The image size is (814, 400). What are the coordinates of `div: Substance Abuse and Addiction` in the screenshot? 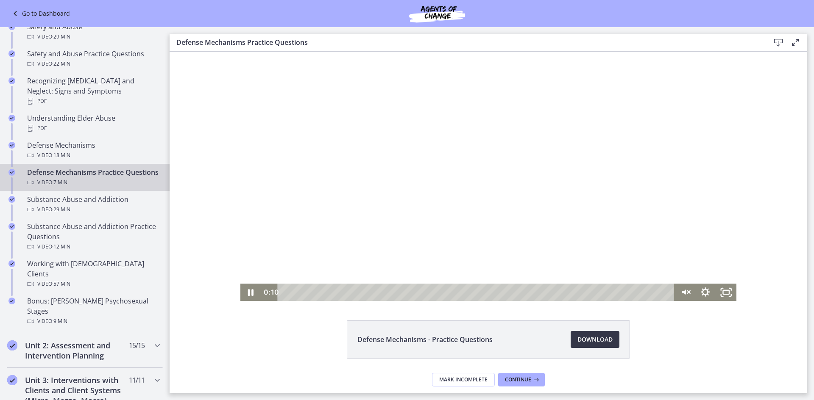 It's located at (93, 205).